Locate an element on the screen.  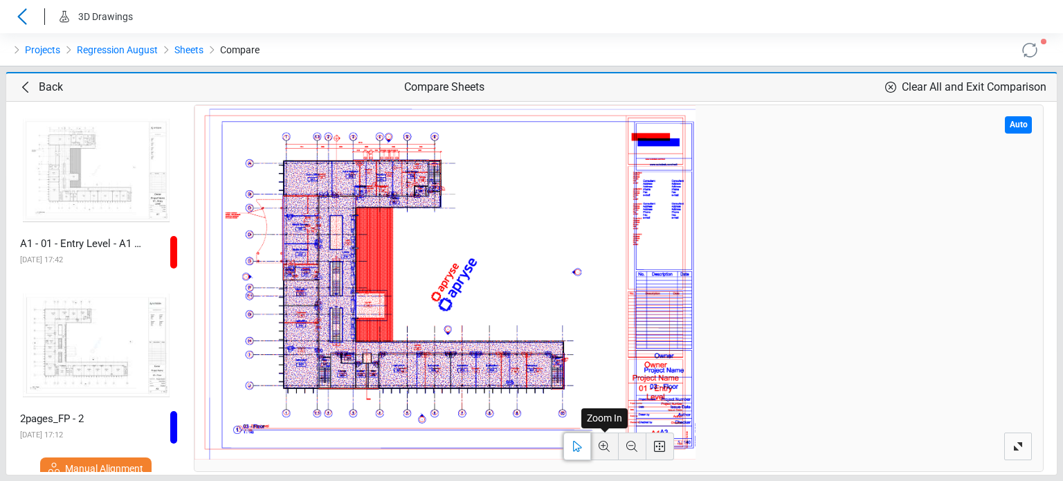
span: 3D Drawings is located at coordinates (105, 17).